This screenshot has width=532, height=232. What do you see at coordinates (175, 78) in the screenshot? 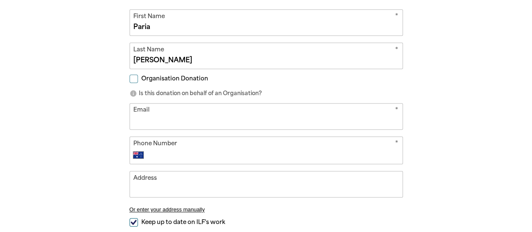
I see `span: Organisation Donation` at bounding box center [175, 78].